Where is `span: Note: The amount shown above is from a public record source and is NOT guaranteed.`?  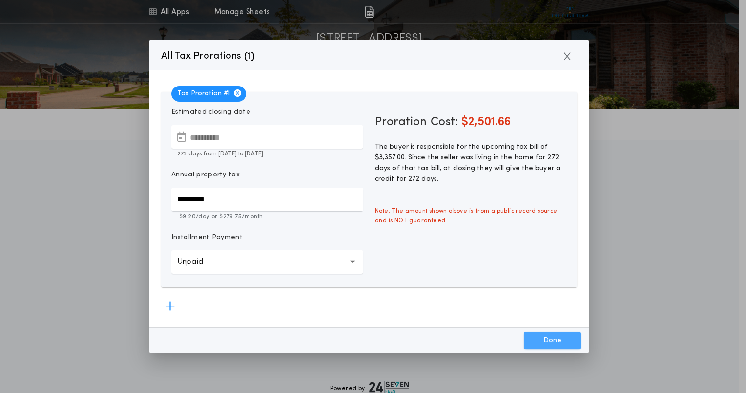 span: Note: The amount shown above is from a public record source and is NOT guaranteed. is located at coordinates (471, 216).